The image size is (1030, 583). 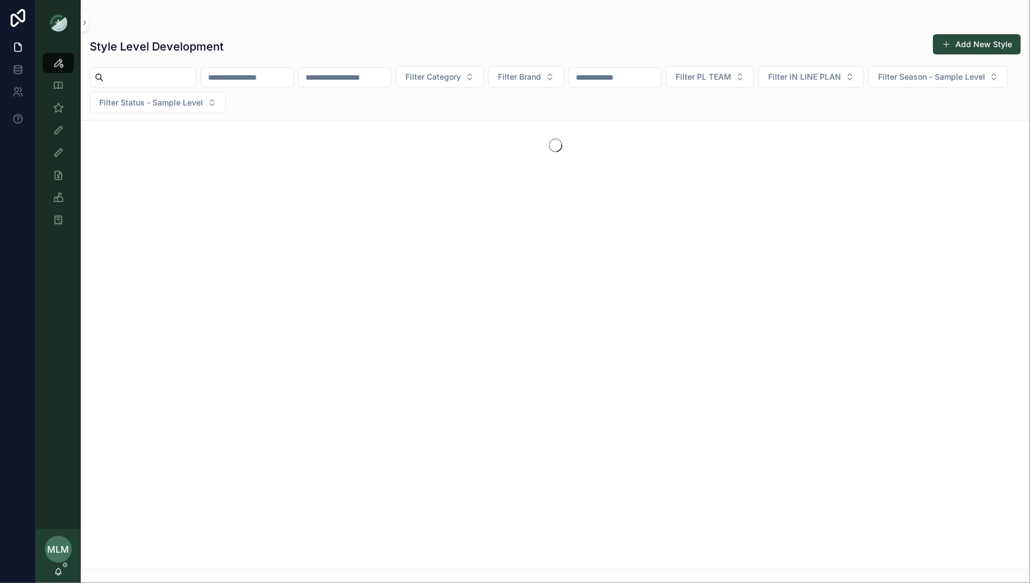 I want to click on span: Filter Season - Sample Level, so click(x=931, y=77).